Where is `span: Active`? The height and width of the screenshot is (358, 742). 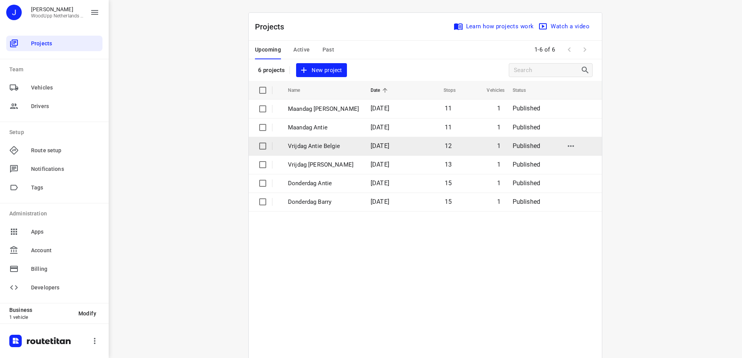
span: Active is located at coordinates (301, 50).